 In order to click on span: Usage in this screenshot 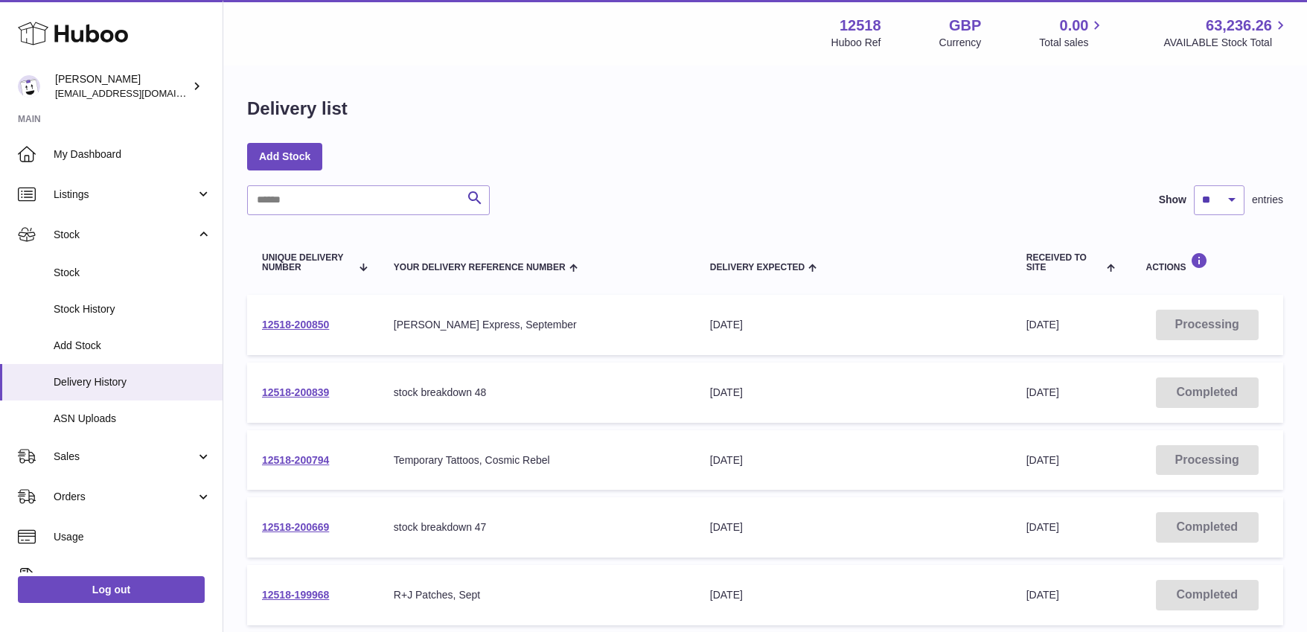, I will do `click(133, 537)`.